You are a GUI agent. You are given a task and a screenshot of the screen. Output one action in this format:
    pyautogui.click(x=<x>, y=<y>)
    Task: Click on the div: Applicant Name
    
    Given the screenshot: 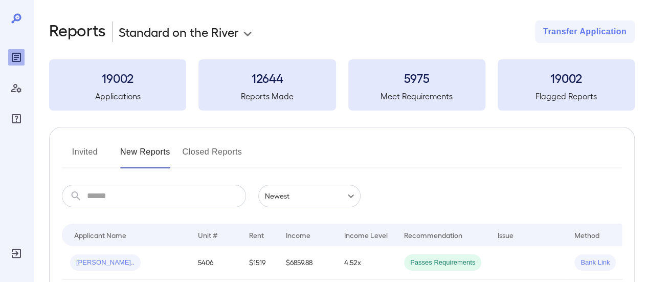 What is the action you would take?
    pyautogui.click(x=100, y=235)
    